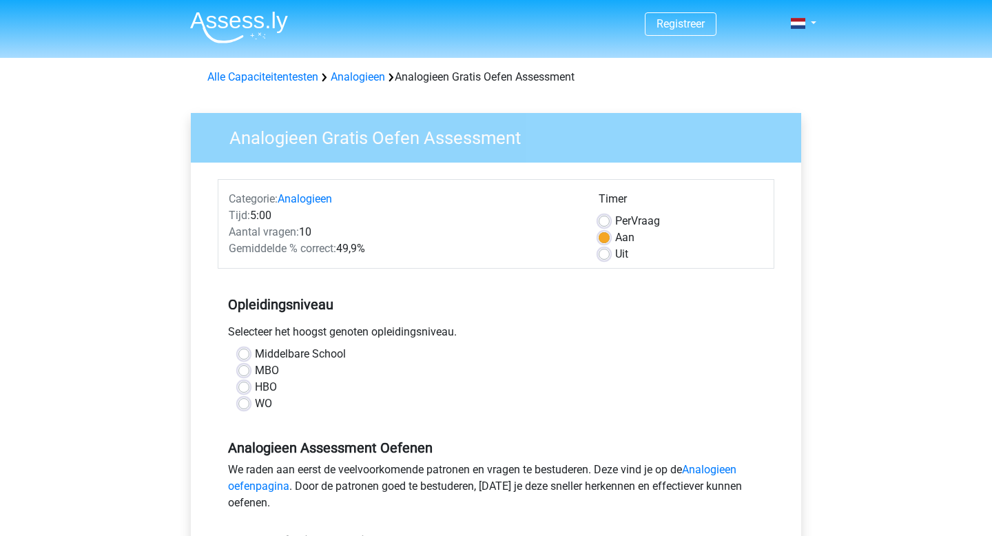  Describe the element at coordinates (496, 448) in the screenshot. I see `h5: Analogieen Assessment Oefenen` at that location.